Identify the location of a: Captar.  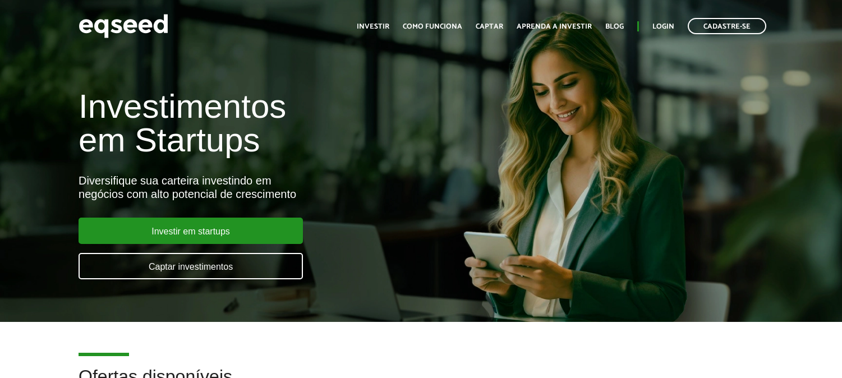
(489, 26).